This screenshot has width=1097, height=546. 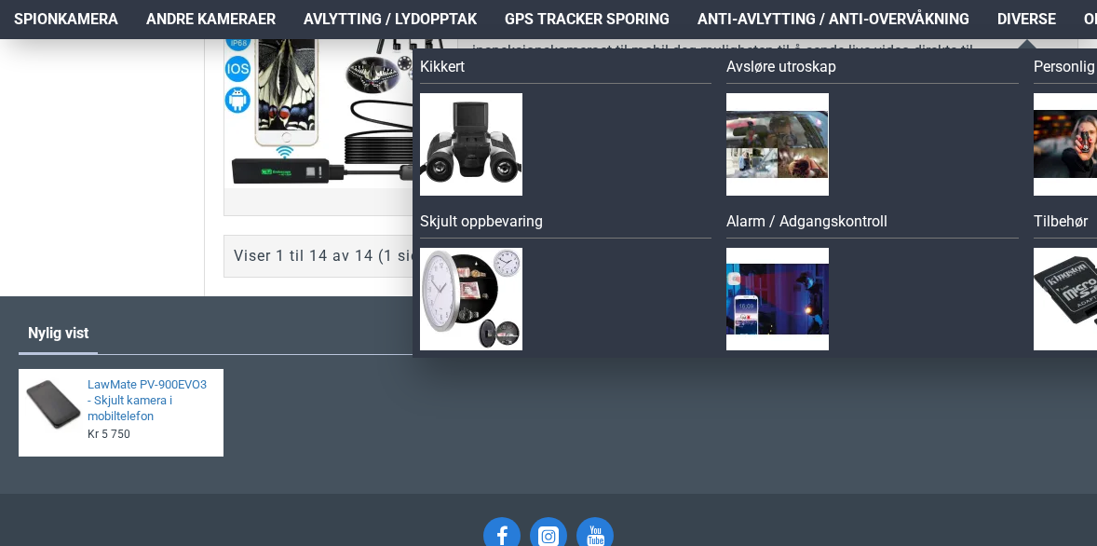 I want to click on img: Skjult oppbevaring, so click(x=471, y=299).